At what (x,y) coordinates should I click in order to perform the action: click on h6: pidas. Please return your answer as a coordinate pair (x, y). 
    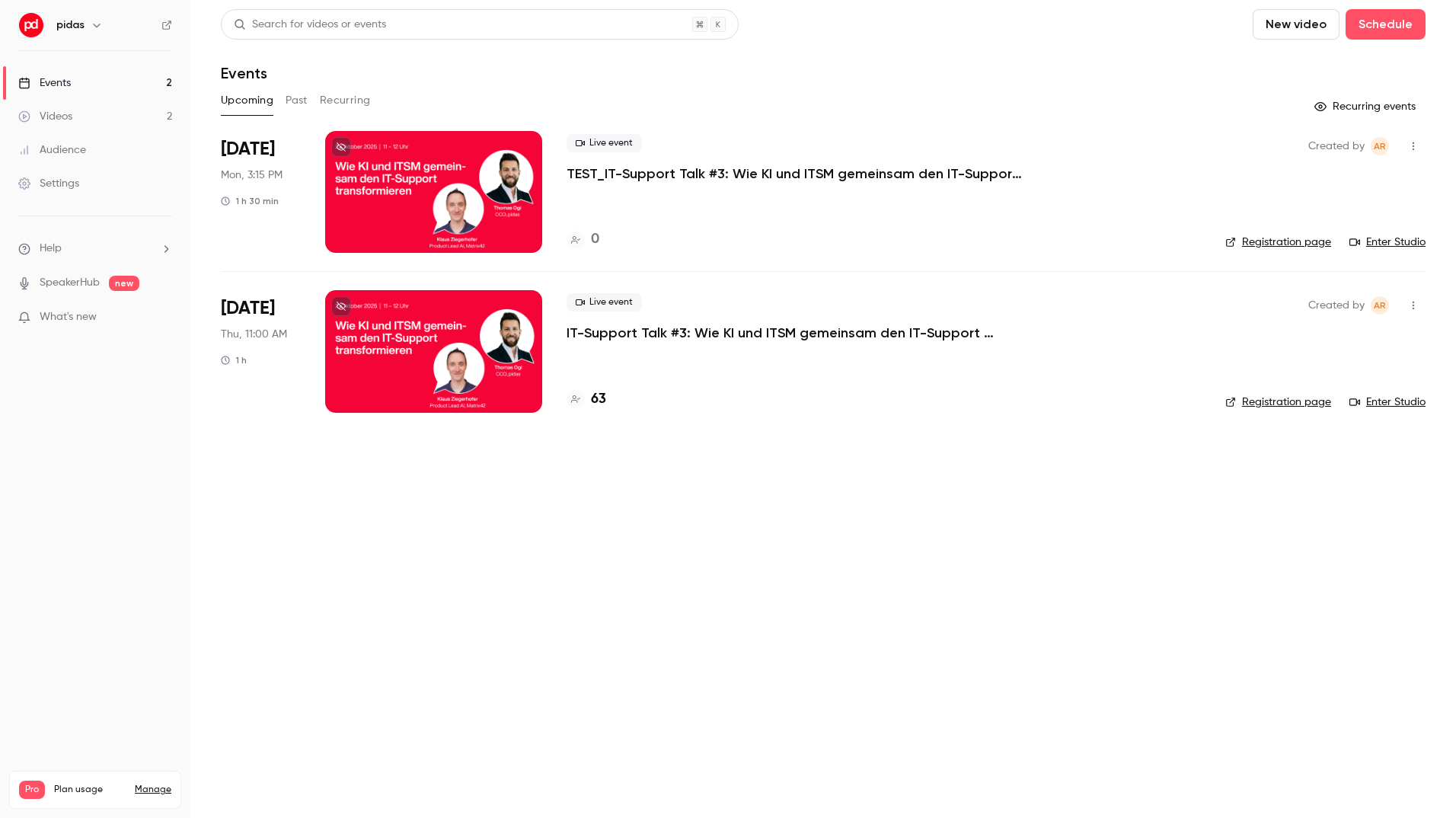
    Looking at the image, I should click on (70, 25).